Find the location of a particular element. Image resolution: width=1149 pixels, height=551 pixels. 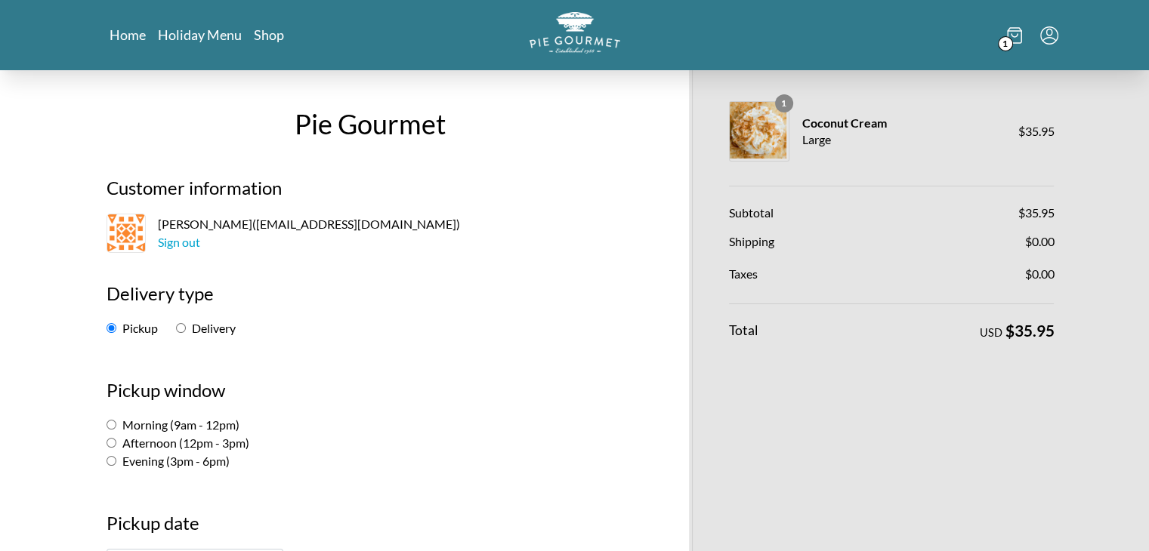

input: Delivery is located at coordinates (181, 328).